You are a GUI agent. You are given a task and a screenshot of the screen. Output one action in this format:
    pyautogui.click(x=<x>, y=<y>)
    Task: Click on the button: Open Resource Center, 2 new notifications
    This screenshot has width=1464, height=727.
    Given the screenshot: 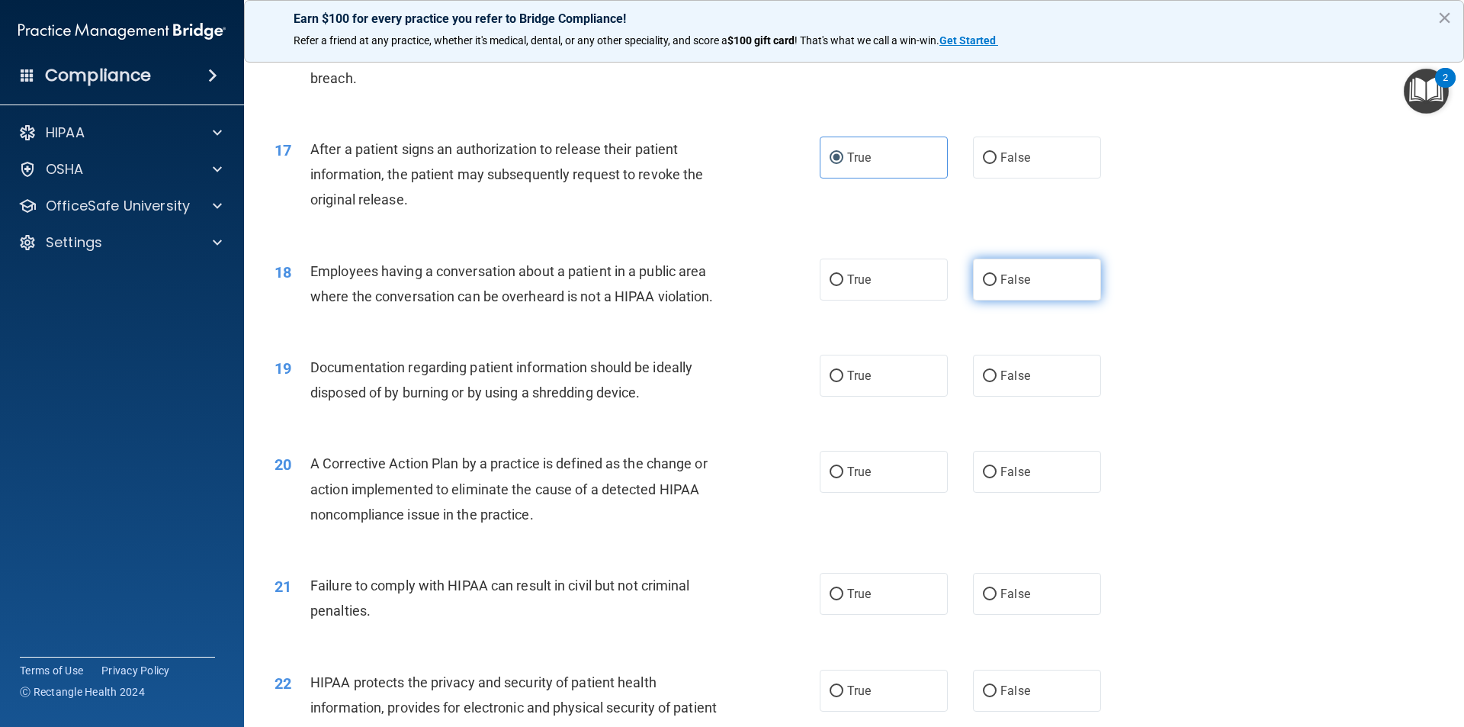 What is the action you would take?
    pyautogui.click(x=1426, y=91)
    